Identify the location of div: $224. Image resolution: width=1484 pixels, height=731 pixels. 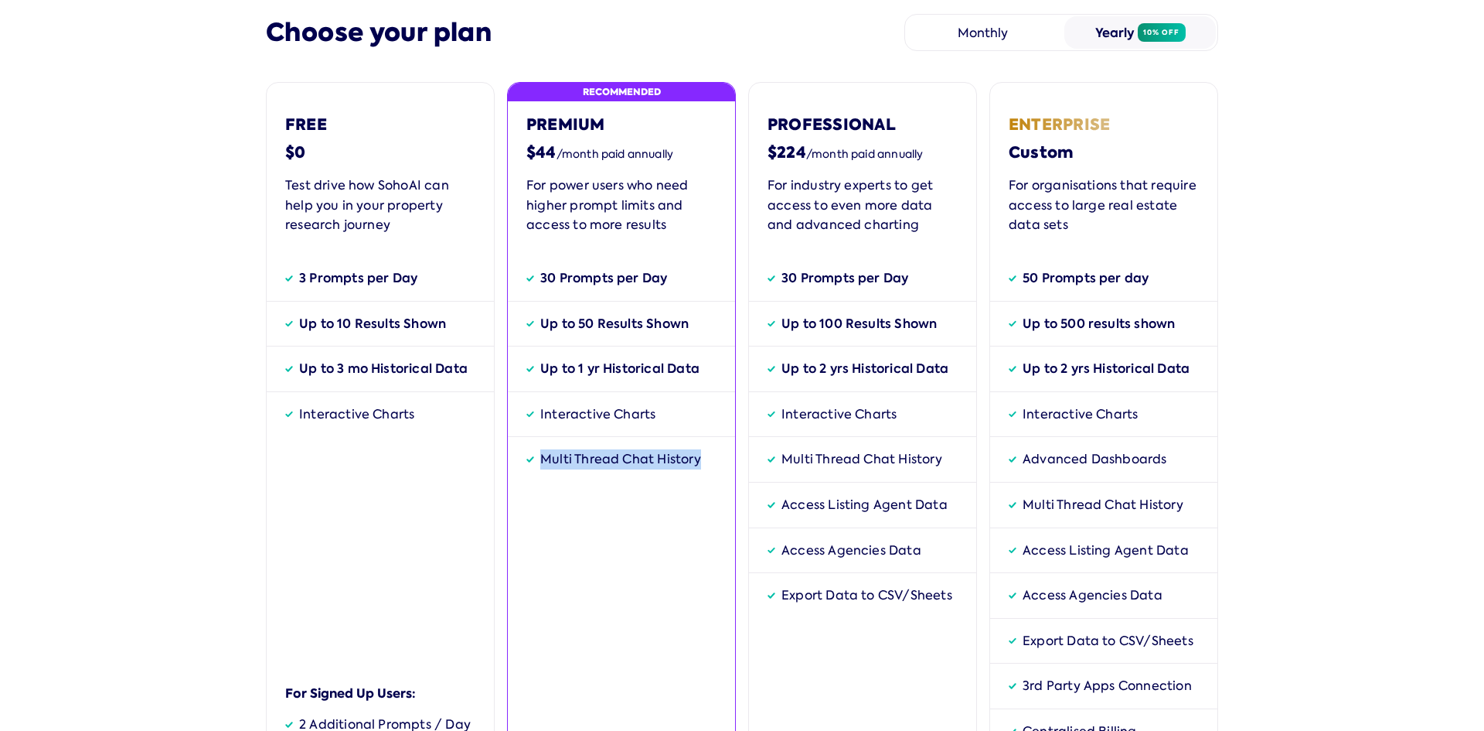
(863, 152).